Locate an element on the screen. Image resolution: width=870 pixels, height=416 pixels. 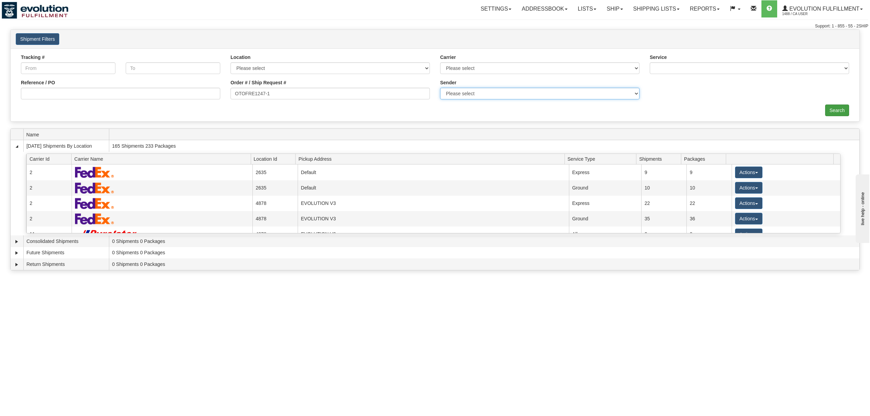
div: live help - online is located at coordinates (34, 8).